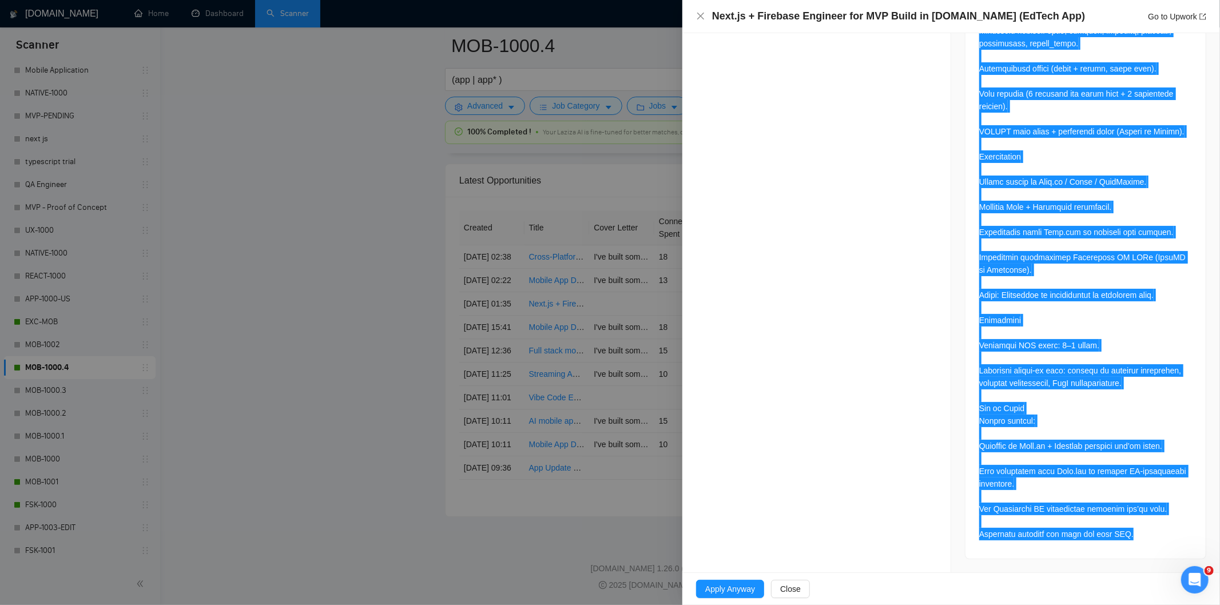 The height and width of the screenshot is (605, 1220). Describe the element at coordinates (701, 16) in the screenshot. I see `span: close` at that location.